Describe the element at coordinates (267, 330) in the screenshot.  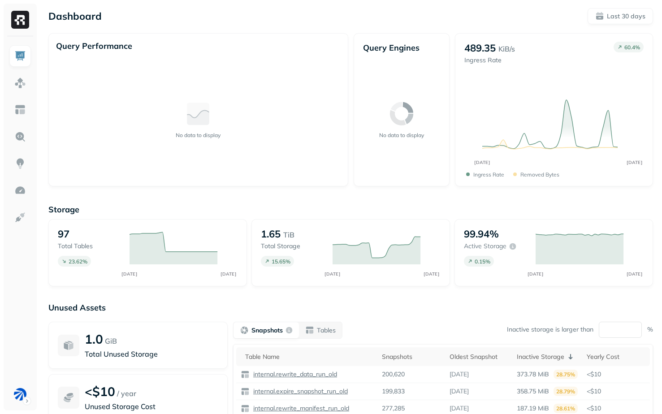
I see `p: Snapshots` at that location.